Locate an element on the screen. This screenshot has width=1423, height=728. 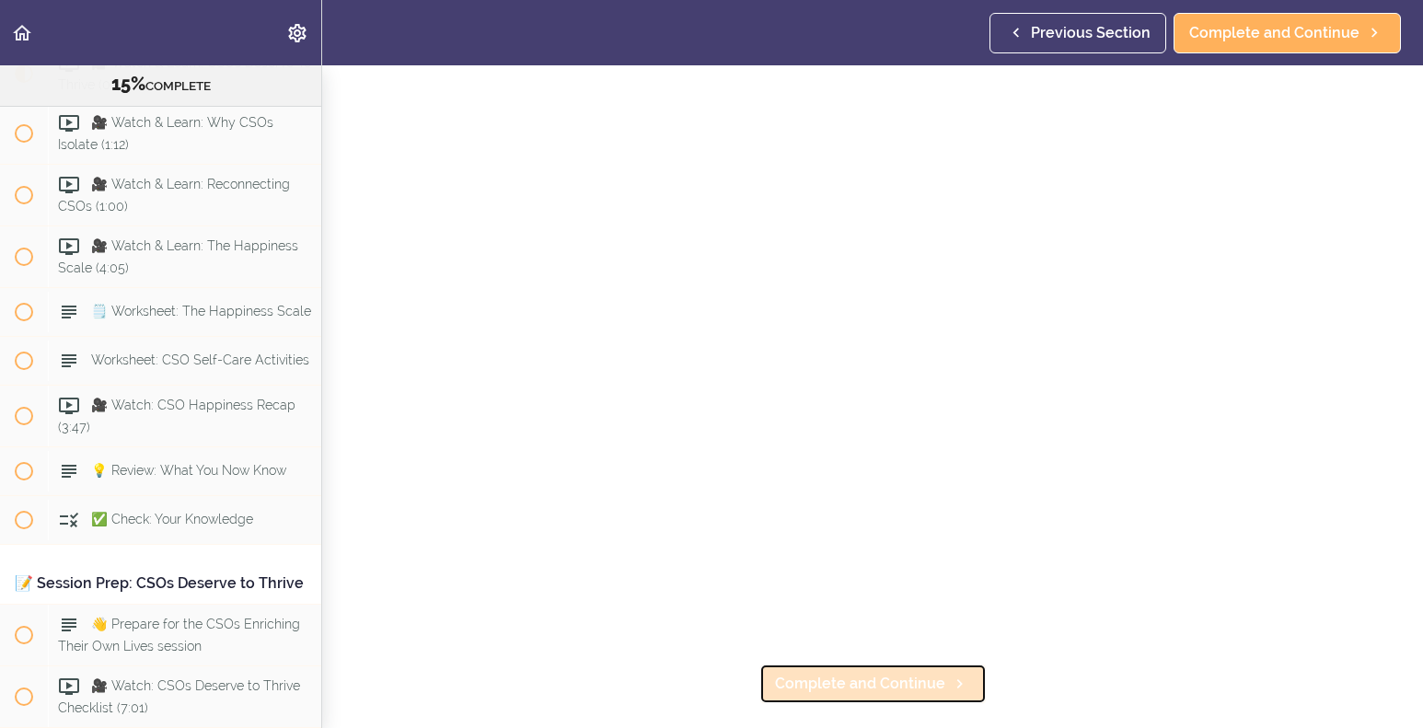
span: 🎥 Watch & Learn: Reconnecting CSOs (1:00) is located at coordinates (174, 195).